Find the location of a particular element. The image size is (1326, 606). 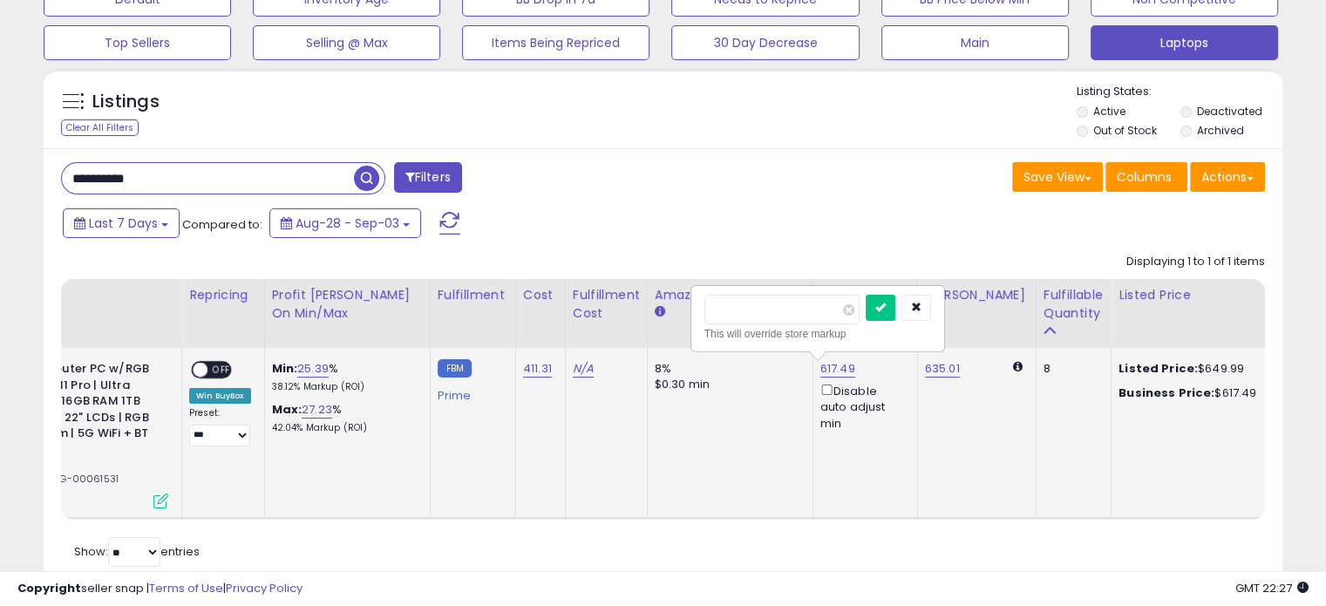

button: 30 Day Decrease is located at coordinates (765, 43).